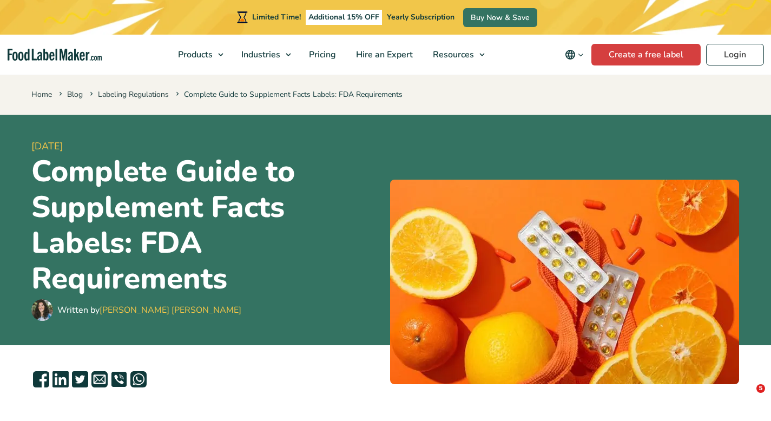 The image size is (771, 421). I want to click on img: Maria Abi Hanna - Food Label Maker, so click(42, 310).